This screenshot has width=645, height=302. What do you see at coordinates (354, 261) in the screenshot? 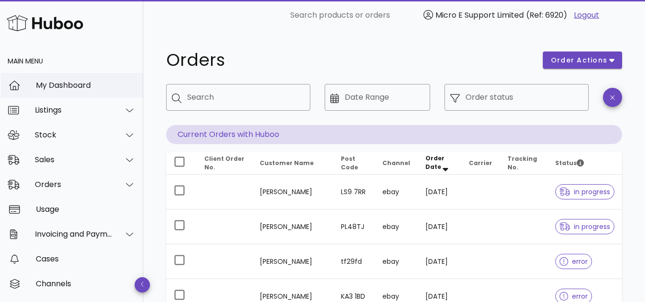
I see `td: tf29fd` at bounding box center [354, 261].